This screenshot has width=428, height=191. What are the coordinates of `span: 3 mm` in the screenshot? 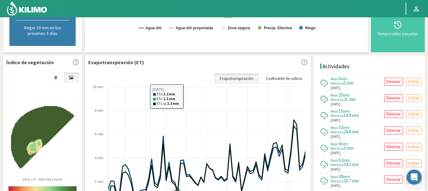 It's located at (348, 148).